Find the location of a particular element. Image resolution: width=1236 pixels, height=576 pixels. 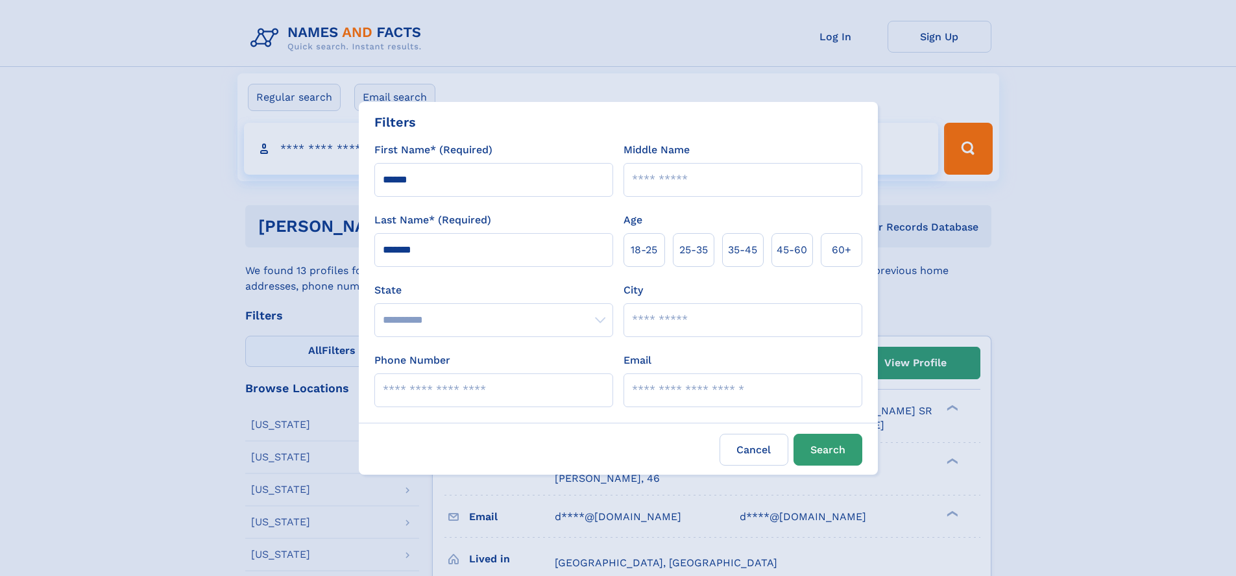

label: First Name* (Required) is located at coordinates (434, 150).